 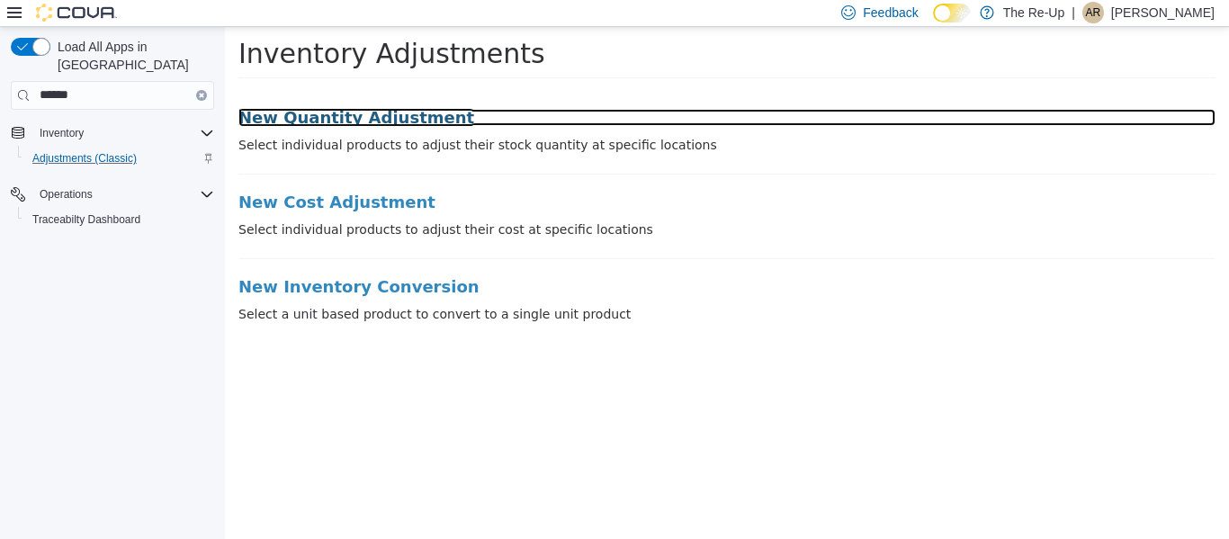 What do you see at coordinates (502, 287) in the screenshot?
I see `p: Select a unit based product to convert to a single unit product` at bounding box center [502, 287].